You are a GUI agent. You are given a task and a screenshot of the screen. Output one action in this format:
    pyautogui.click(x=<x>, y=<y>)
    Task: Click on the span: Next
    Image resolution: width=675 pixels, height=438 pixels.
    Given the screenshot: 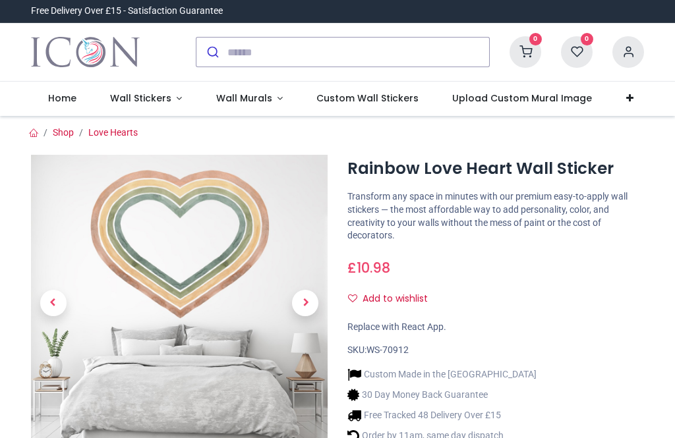 What is the action you would take?
    pyautogui.click(x=305, y=303)
    